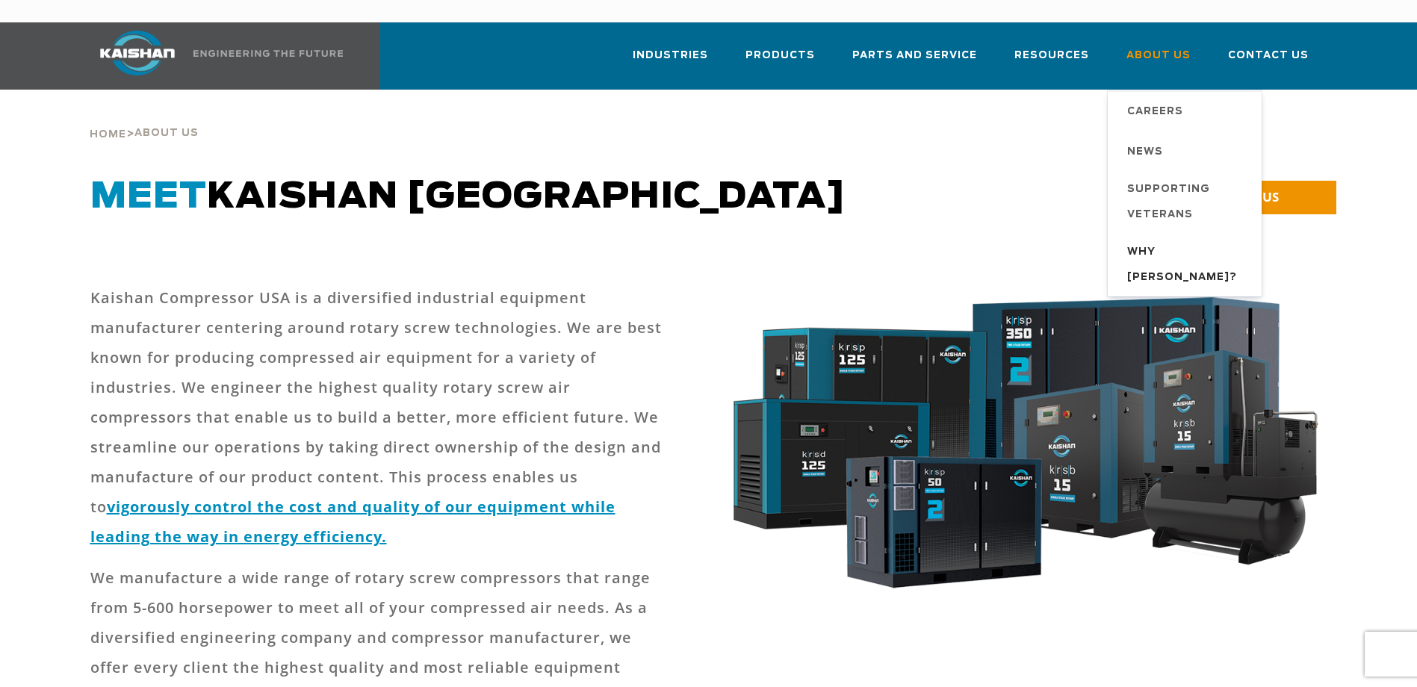 The height and width of the screenshot is (687, 1417). Describe the element at coordinates (780, 55) in the screenshot. I see `span: Products` at that location.